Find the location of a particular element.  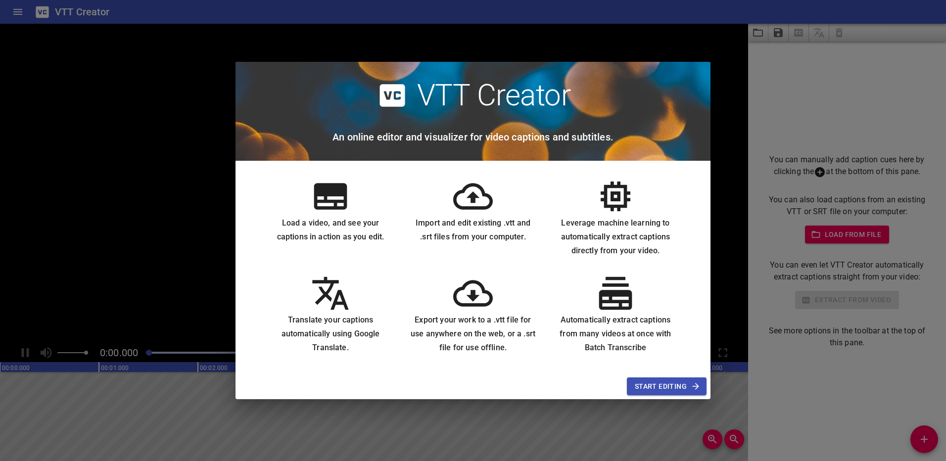

h6: An online editor and visualizer for video captions and subtitles. is located at coordinates (473, 137).